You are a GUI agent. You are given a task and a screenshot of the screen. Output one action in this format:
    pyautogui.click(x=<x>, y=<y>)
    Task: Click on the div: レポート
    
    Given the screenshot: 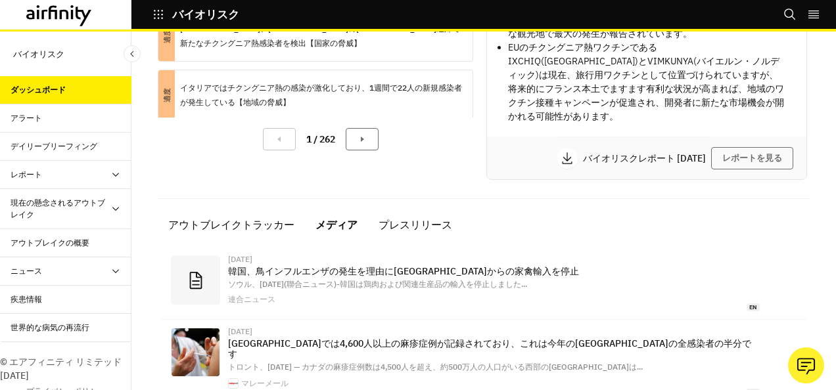 What is the action you would take?
    pyautogui.click(x=26, y=175)
    